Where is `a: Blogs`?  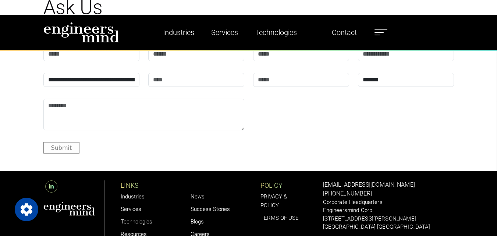 a: Blogs is located at coordinates (197, 221).